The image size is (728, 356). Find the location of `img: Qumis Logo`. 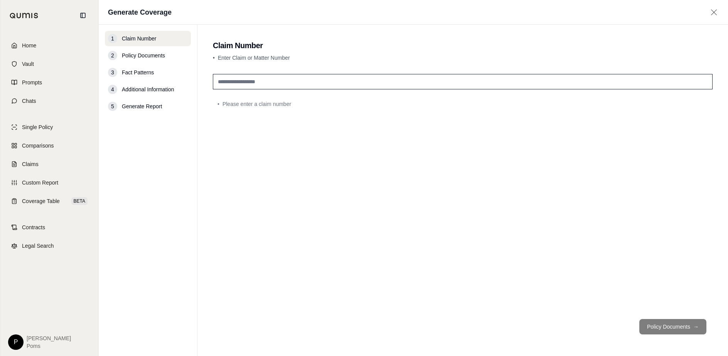

img: Qumis Logo is located at coordinates (24, 15).